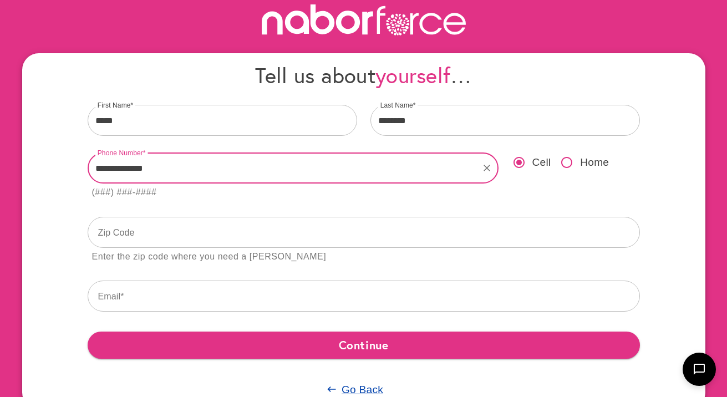 The height and width of the screenshot is (397, 727). I want to click on span: Cell, so click(542, 163).